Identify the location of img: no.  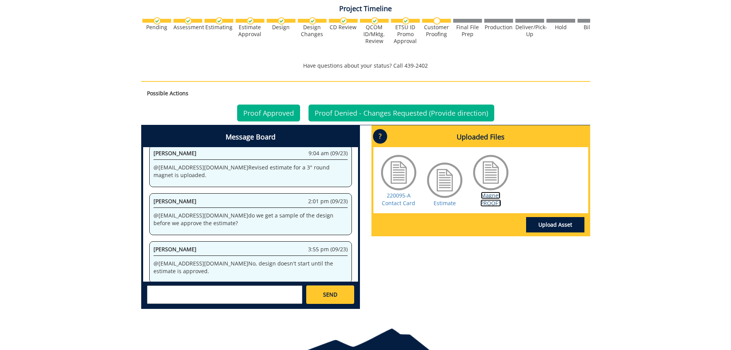
(437, 21).